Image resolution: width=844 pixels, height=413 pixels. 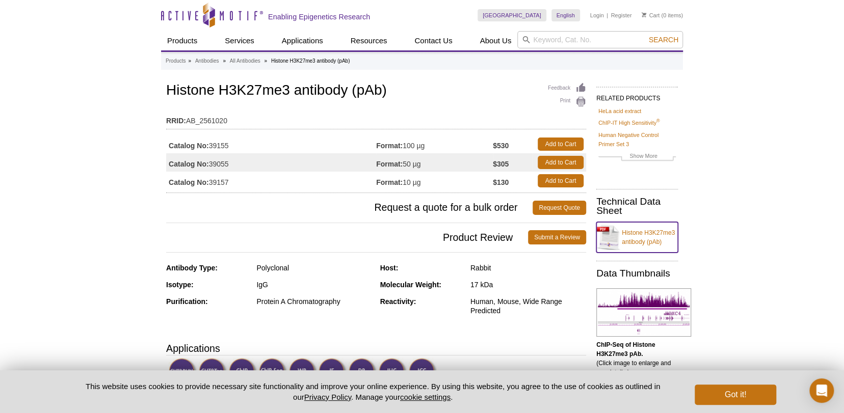 What do you see at coordinates (735, 395) in the screenshot?
I see `button: Got it!` at bounding box center [735, 395].